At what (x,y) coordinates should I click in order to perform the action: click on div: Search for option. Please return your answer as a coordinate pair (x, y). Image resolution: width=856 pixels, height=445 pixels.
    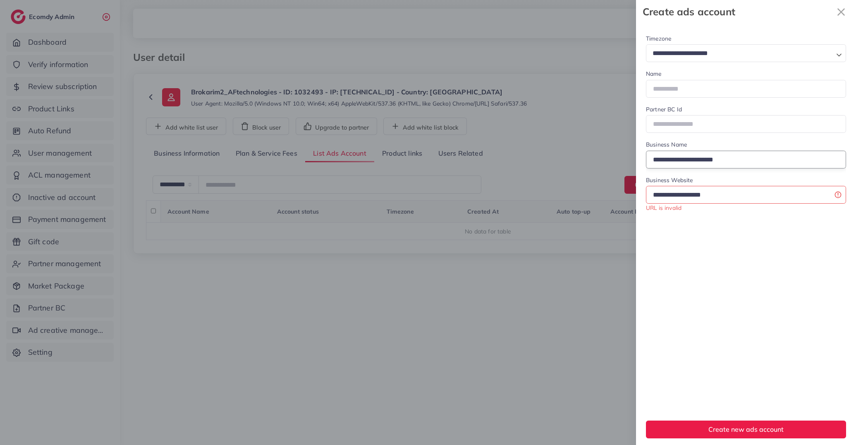
    Looking at the image, I should click on (746, 53).